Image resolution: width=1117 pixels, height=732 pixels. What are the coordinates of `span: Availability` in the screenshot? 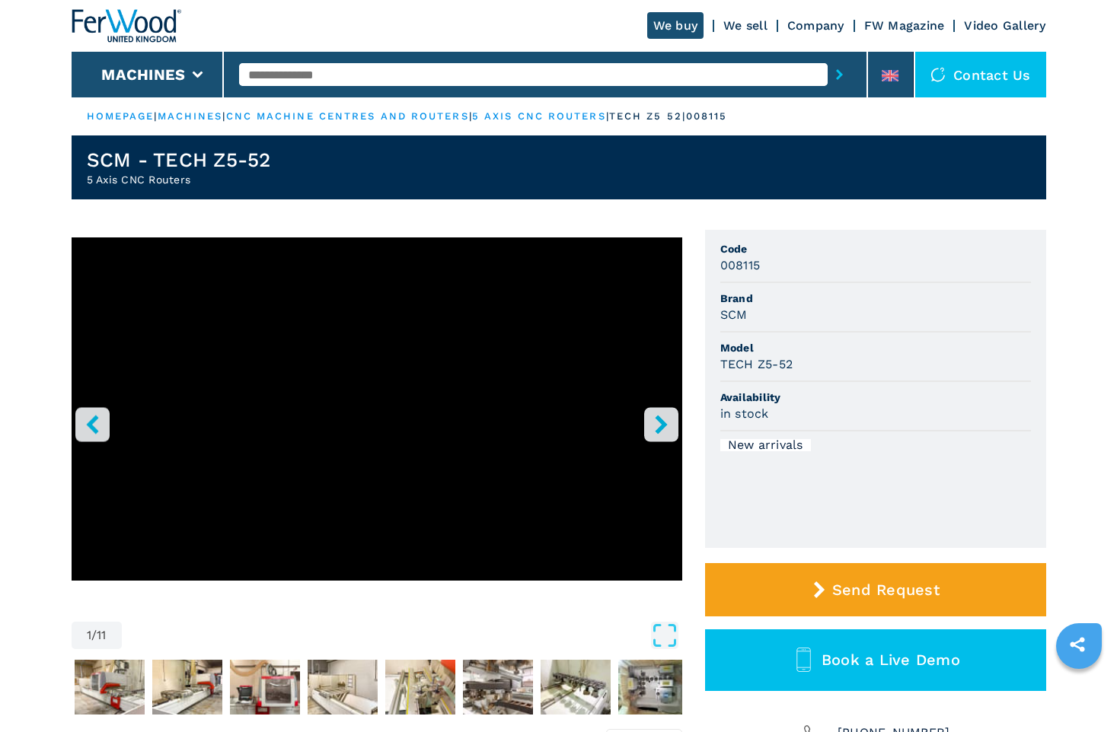 It's located at (875, 397).